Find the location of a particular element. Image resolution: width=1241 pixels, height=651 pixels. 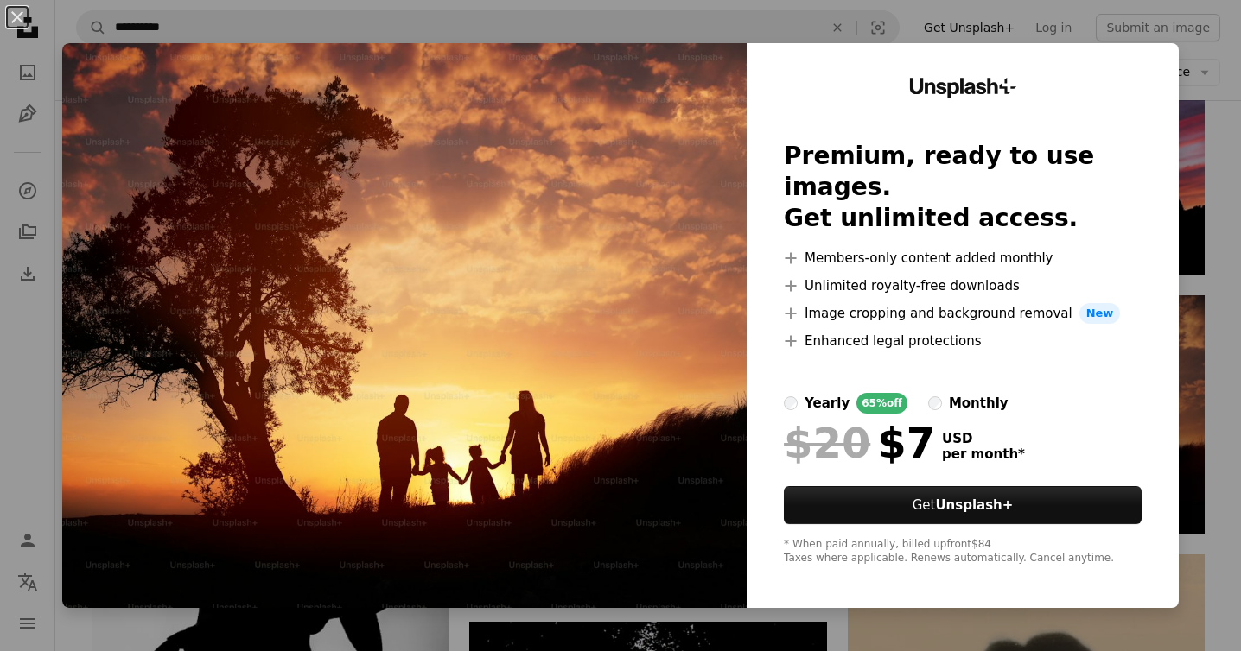

input: monthly is located at coordinates (935, 403).